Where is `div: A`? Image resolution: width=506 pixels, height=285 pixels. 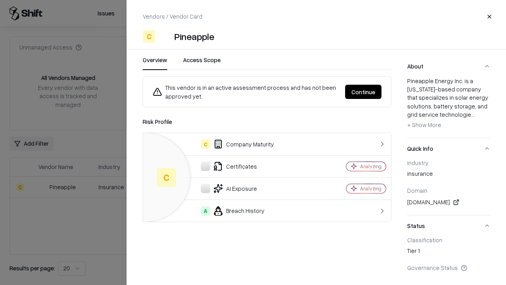
div: A is located at coordinates (206, 211).